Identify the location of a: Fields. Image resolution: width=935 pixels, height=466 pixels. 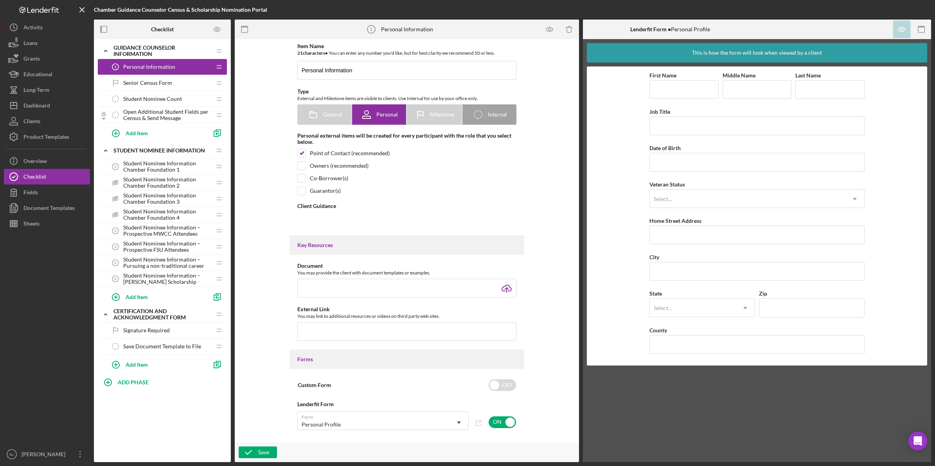
(47, 192).